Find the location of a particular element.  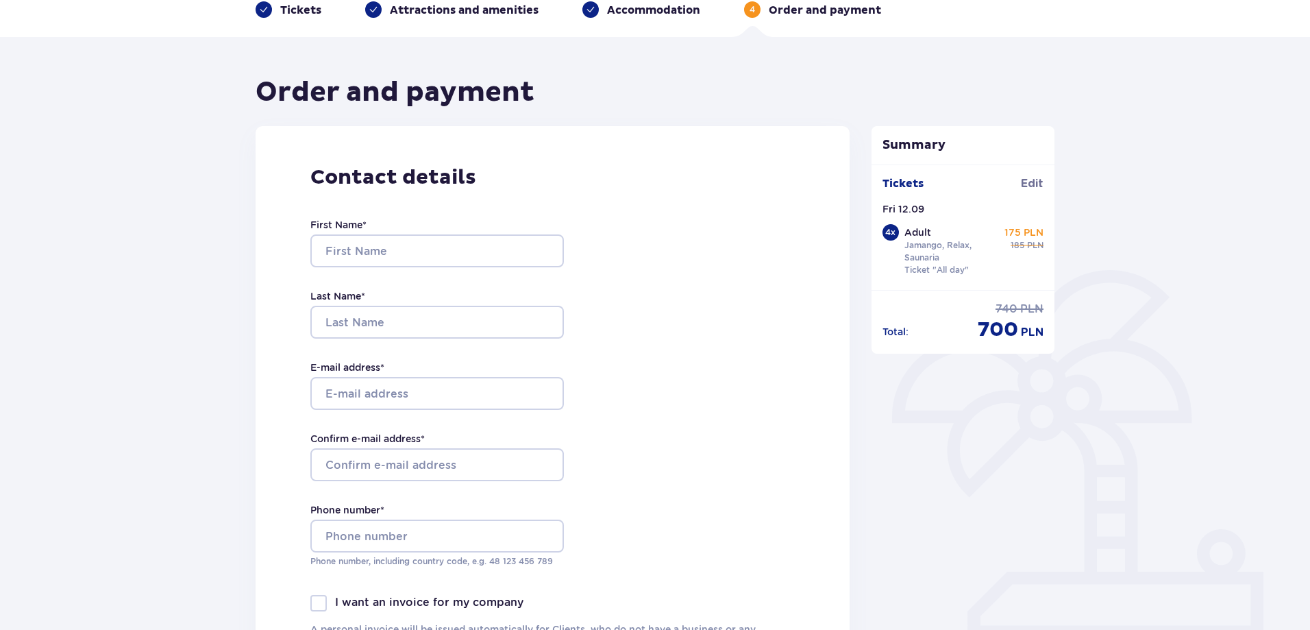

a: Edit is located at coordinates (1032, 184).